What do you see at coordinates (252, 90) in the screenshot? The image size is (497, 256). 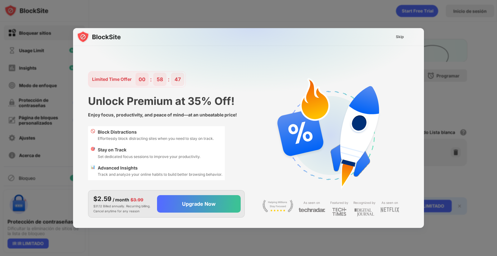 I see `img: gradient.svg` at bounding box center [252, 90].